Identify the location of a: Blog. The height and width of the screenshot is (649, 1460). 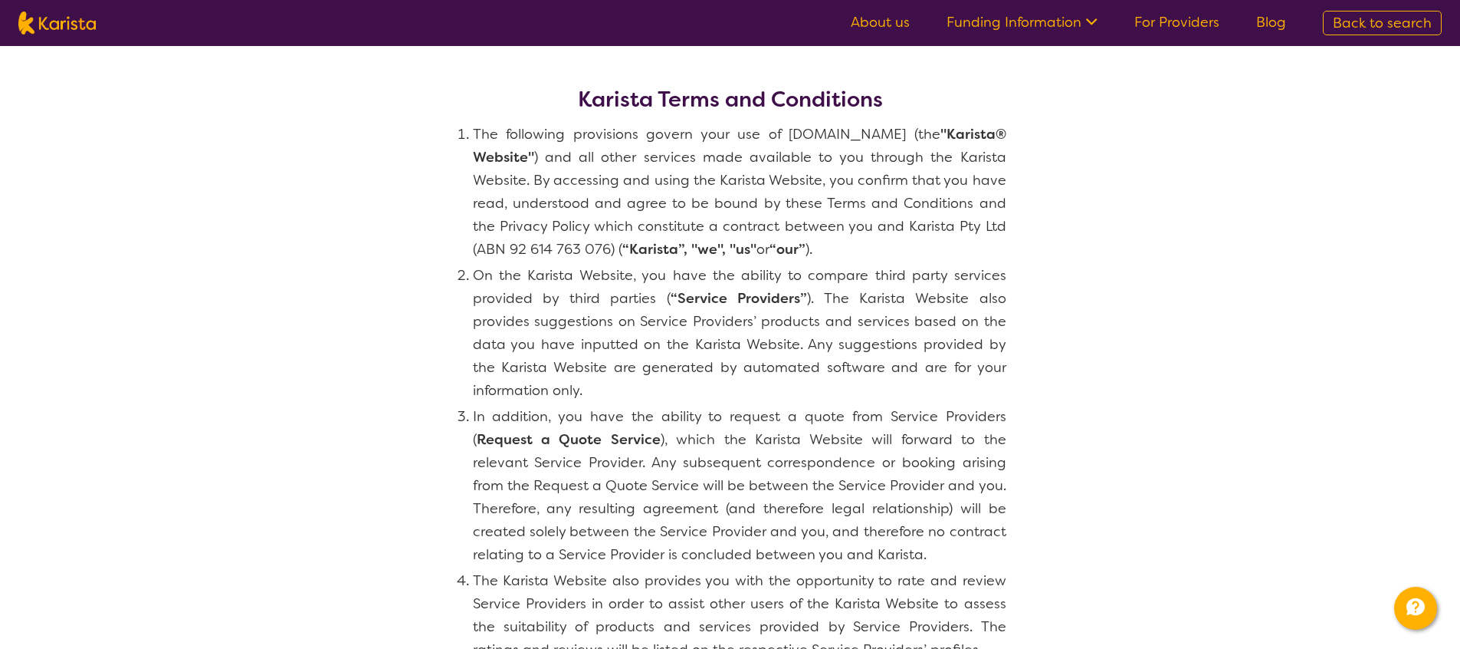
(1271, 22).